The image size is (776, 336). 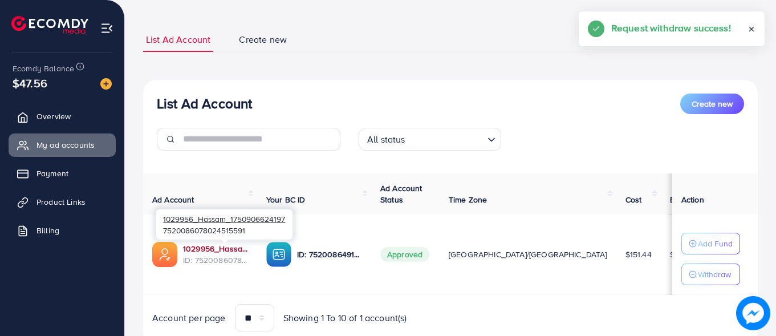 I want to click on button: Add Fund, so click(x=710, y=243).